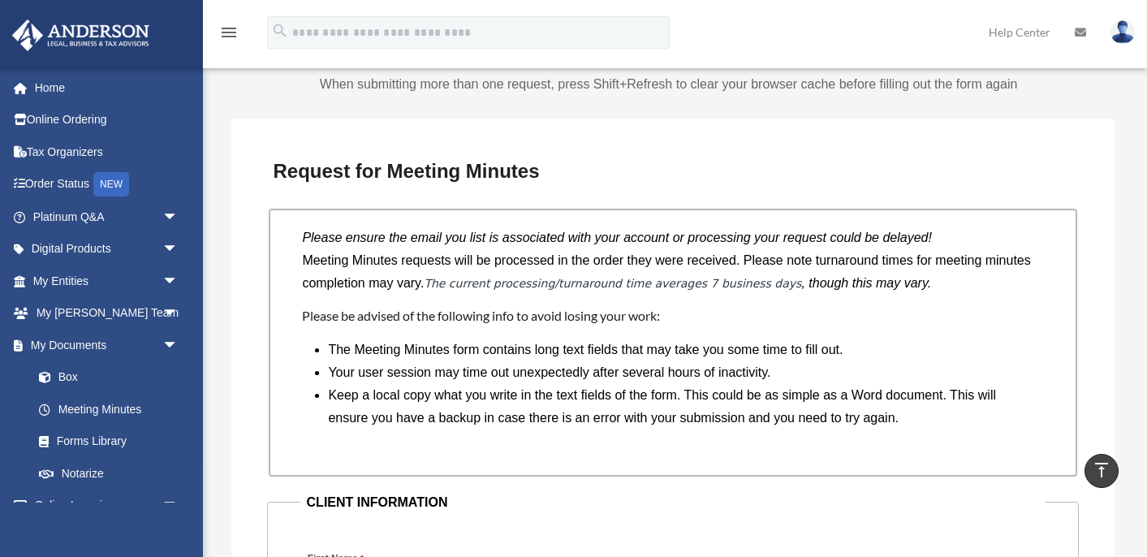 Image resolution: width=1147 pixels, height=557 pixels. I want to click on p: When submitting more than one request, press Shift+Refresh to clear your browser cache before fil..., so click(673, 84).